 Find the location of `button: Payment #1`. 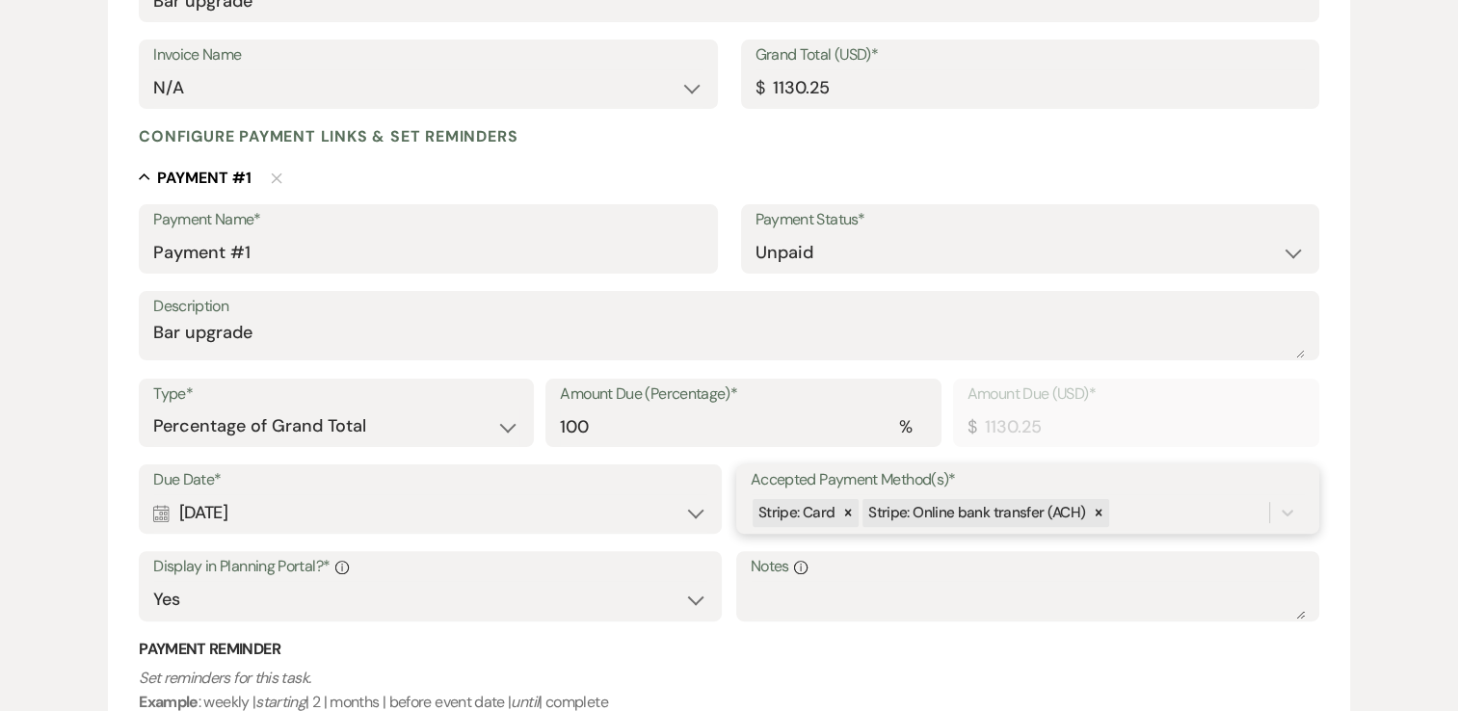

button: Payment #1 is located at coordinates (195, 177).